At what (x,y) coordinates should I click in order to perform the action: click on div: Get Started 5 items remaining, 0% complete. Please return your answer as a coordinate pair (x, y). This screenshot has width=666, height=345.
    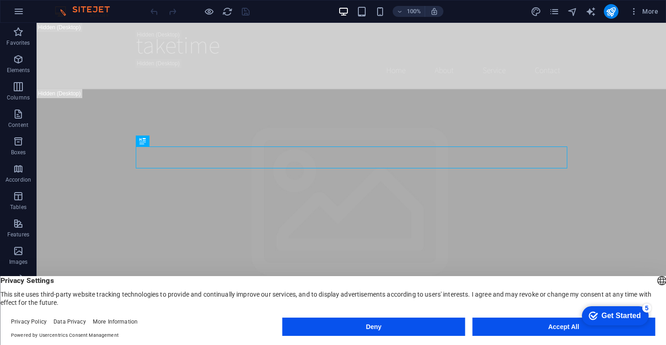
    Looking at the image, I should click on (41, 14).